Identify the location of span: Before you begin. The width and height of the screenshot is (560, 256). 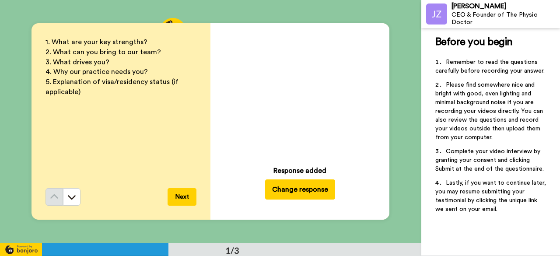
(474, 42).